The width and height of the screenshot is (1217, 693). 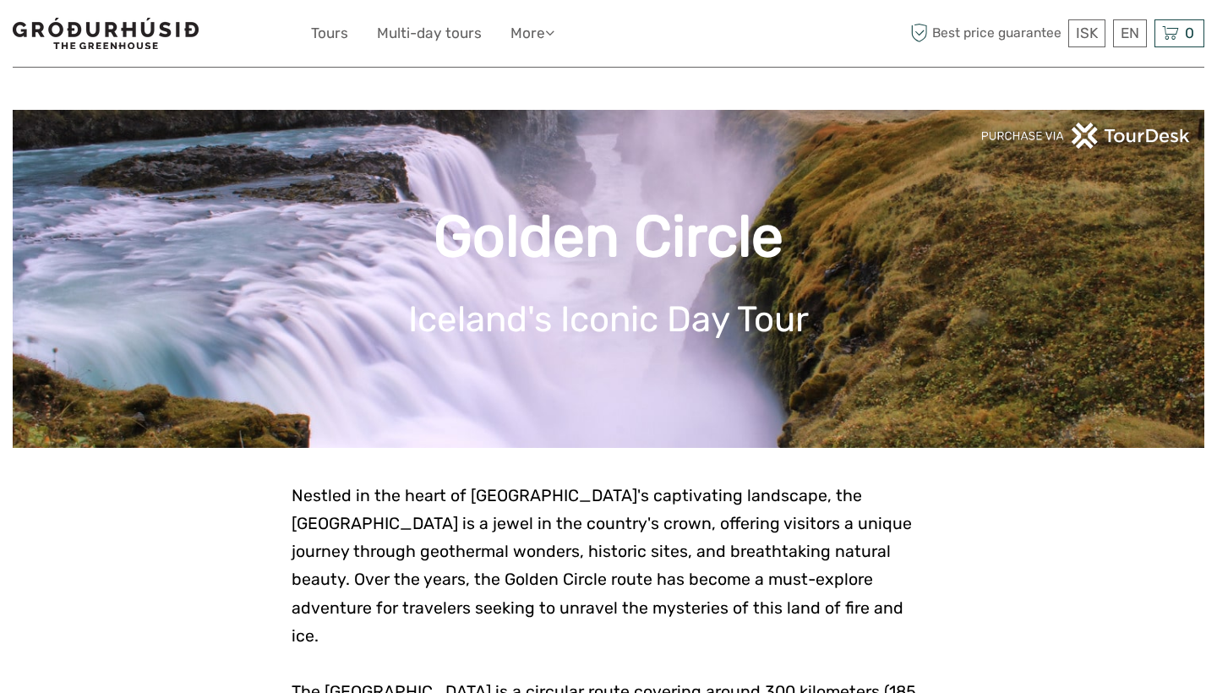 I want to click on img: PurchaseViaTourDeskwhite.png, so click(x=1086, y=135).